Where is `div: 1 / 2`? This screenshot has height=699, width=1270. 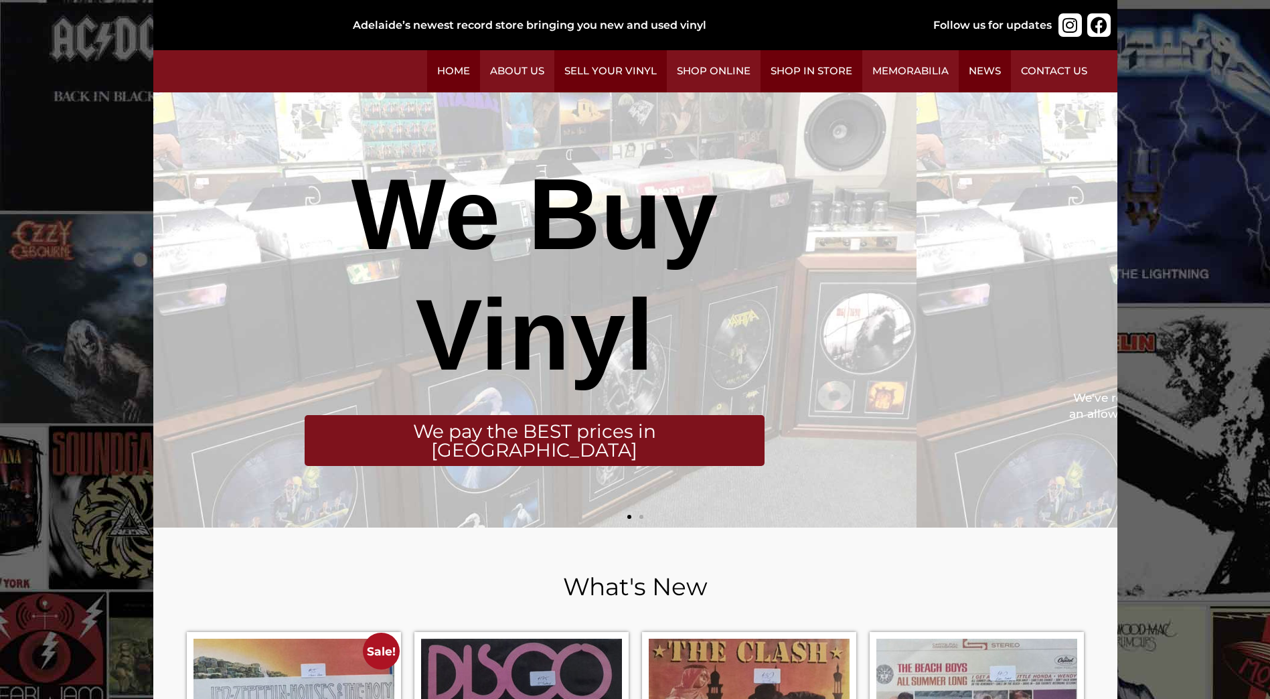
div: 1 / 2 is located at coordinates (535, 310).